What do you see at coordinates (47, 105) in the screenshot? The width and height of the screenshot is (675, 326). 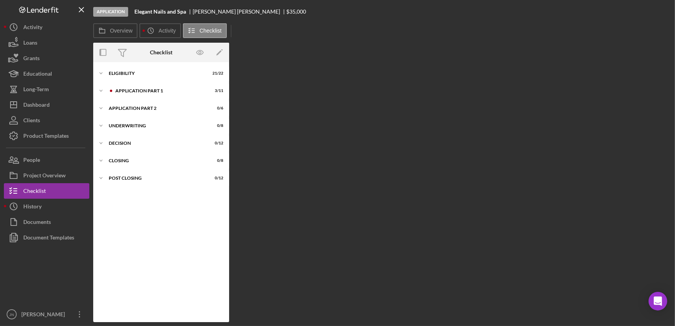 I see `button: Dashboard` at bounding box center [47, 105].